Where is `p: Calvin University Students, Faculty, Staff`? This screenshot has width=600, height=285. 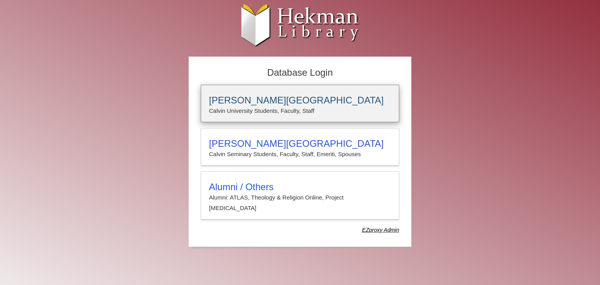 p: Calvin University Students, Faculty, Staff is located at coordinates (300, 111).